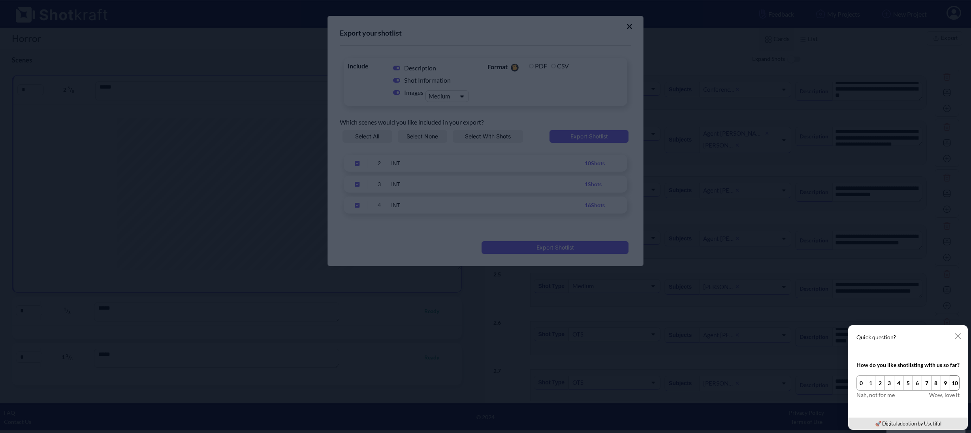 The image size is (971, 433). What do you see at coordinates (936, 382) in the screenshot?
I see `button: 8` at bounding box center [936, 382].